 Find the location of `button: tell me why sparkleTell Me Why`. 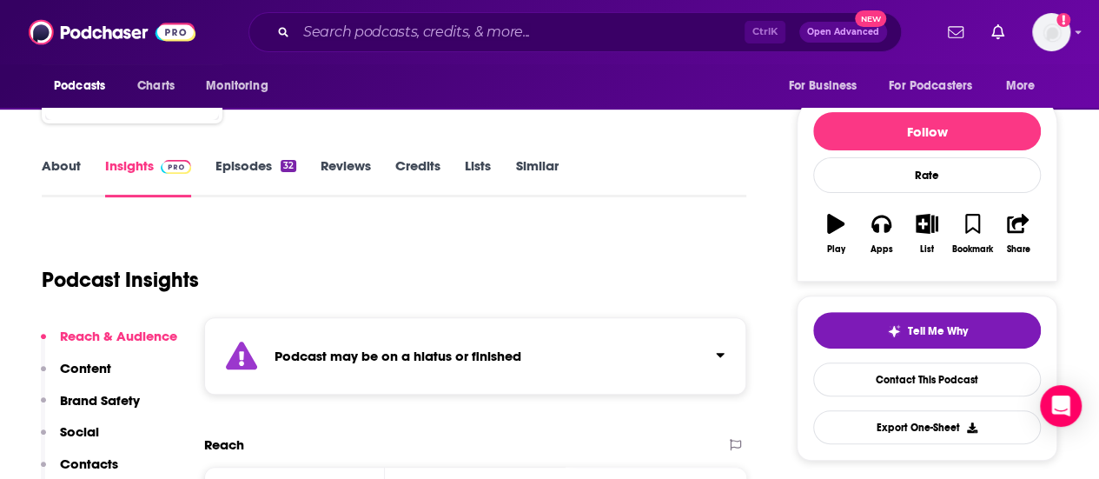

button: tell me why sparkleTell Me Why is located at coordinates (927, 330).